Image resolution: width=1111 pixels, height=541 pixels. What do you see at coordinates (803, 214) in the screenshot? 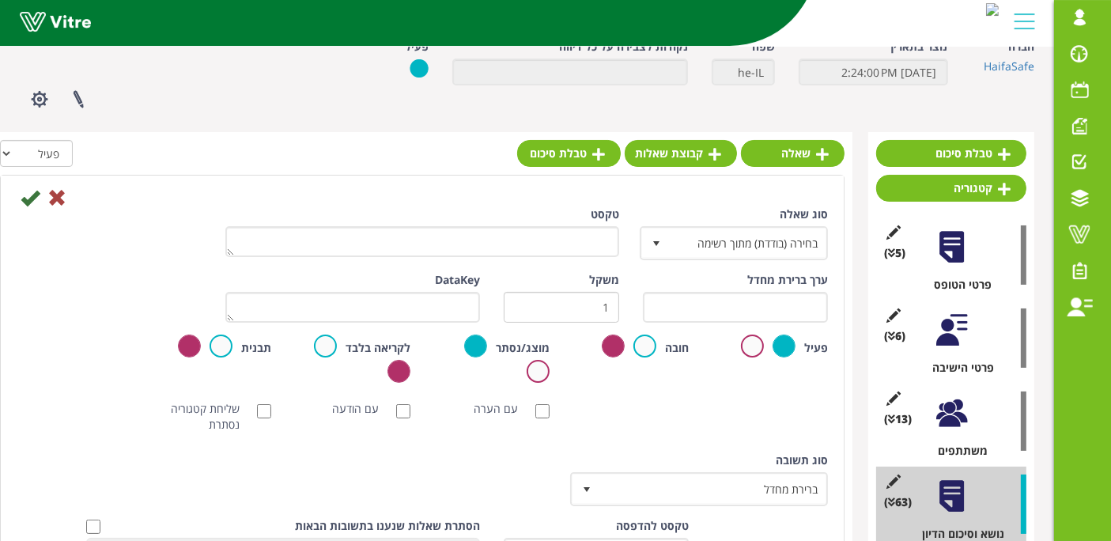
I see `label: סוג שאלה` at bounding box center [803, 214].